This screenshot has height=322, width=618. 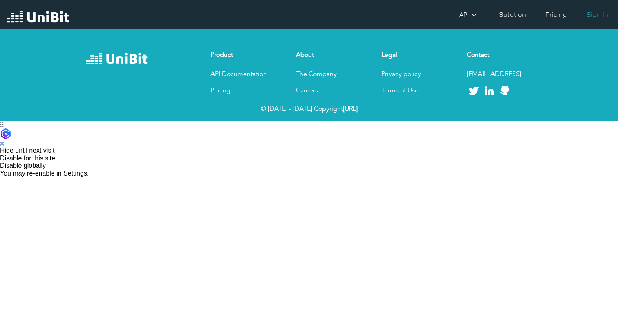 I want to click on p: The Company, so click(x=329, y=74).